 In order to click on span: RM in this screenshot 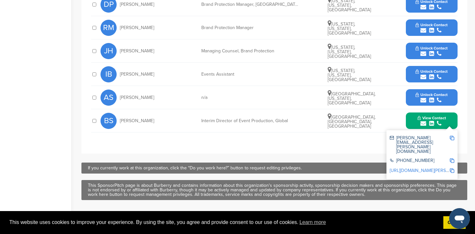, I will do `click(109, 28)`.